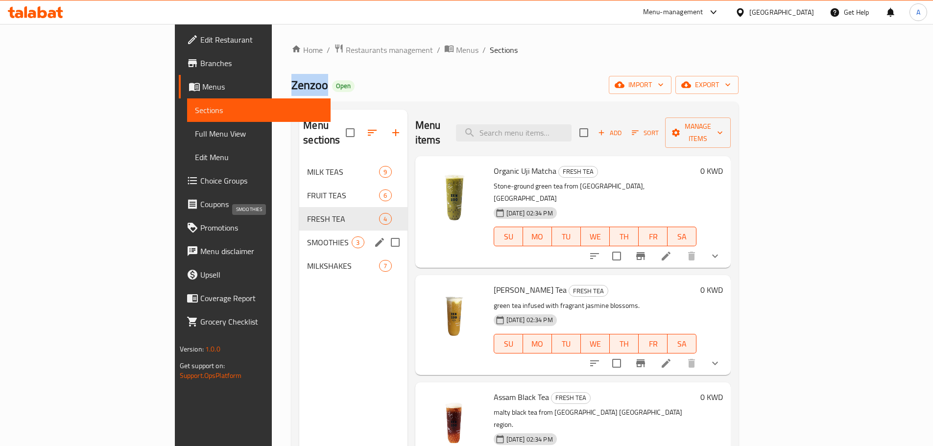 Image resolution: width=933 pixels, height=446 pixels. I want to click on a: Support.OpsPlatform, so click(211, 376).